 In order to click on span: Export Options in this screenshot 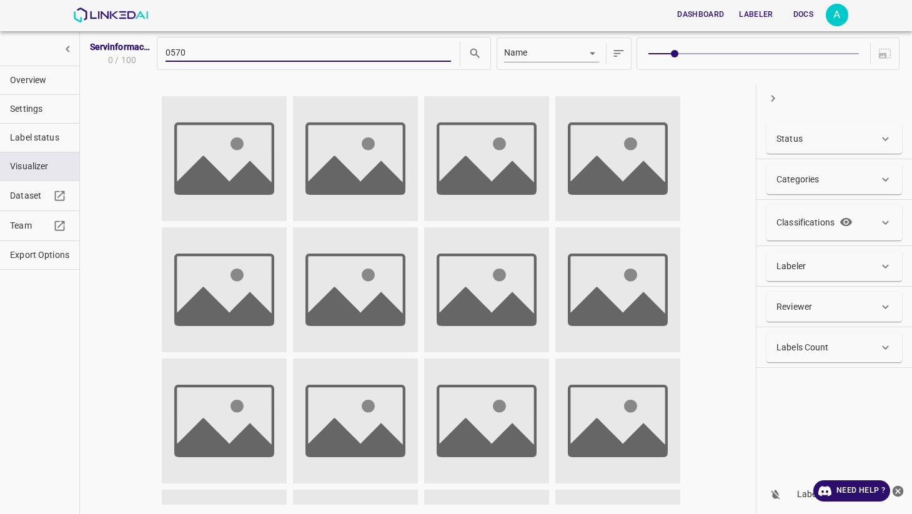, I will do `click(39, 255)`.